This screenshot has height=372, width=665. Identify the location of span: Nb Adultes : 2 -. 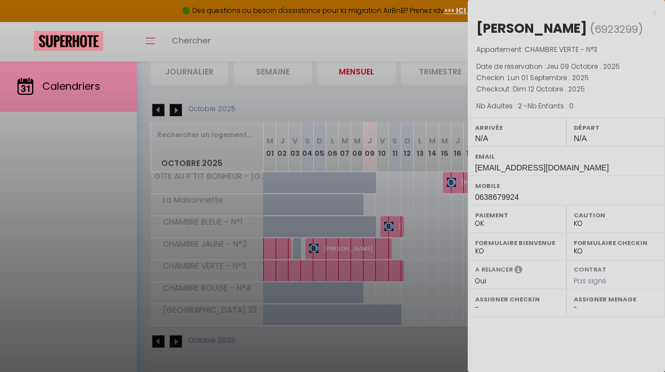
(525, 105).